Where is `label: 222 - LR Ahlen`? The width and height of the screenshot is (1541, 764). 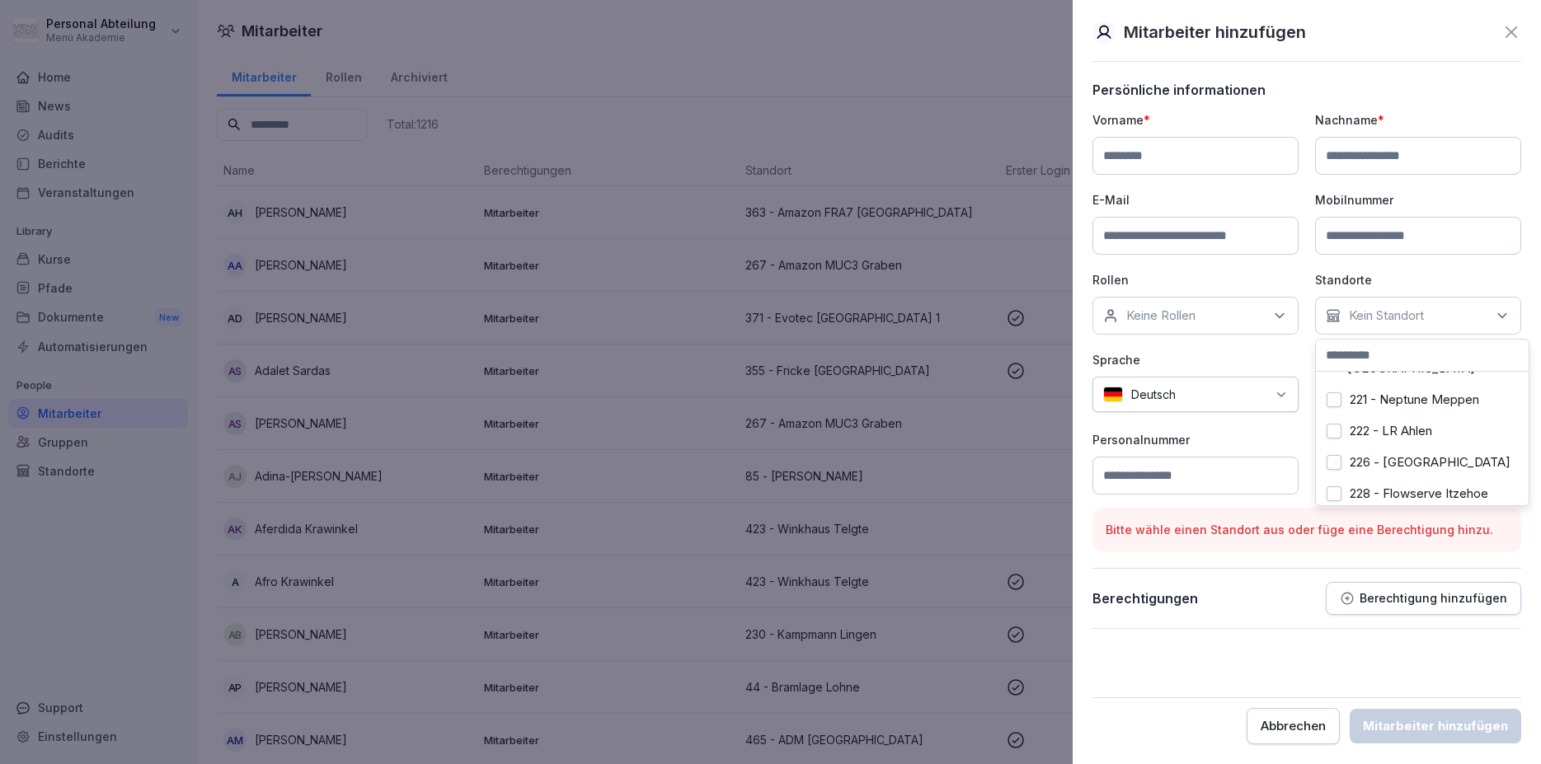 label: 222 - LR Ahlen is located at coordinates (1391, 431).